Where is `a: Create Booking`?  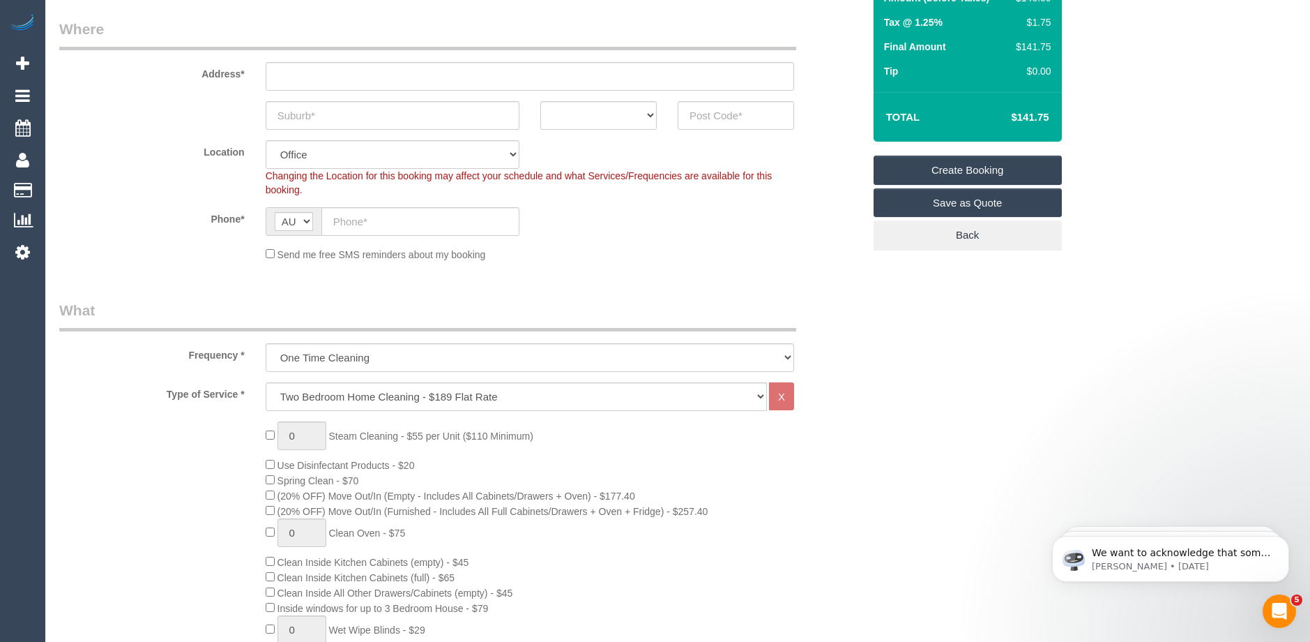
a: Create Booking is located at coordinates (968, 170).